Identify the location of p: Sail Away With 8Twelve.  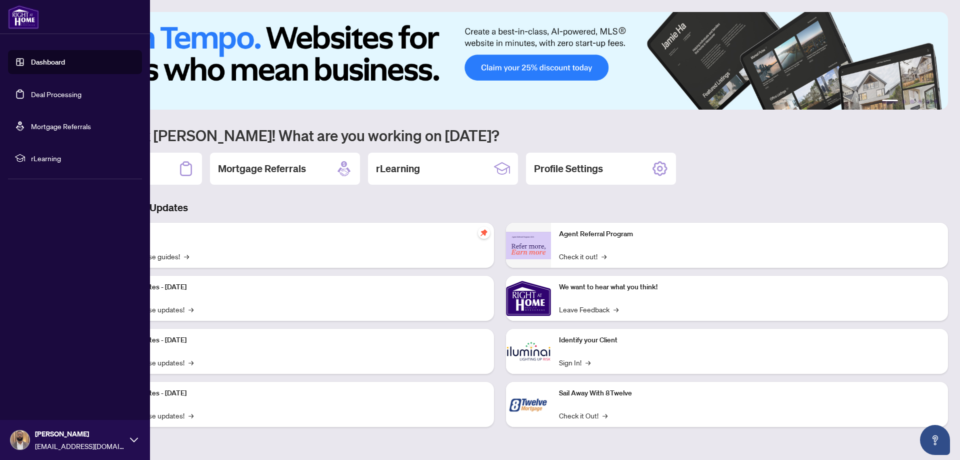
(750, 393).